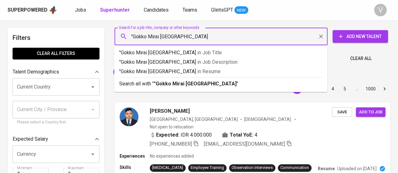 The height and width of the screenshot is (173, 398). I want to click on button: Add New Talent, so click(360, 37).